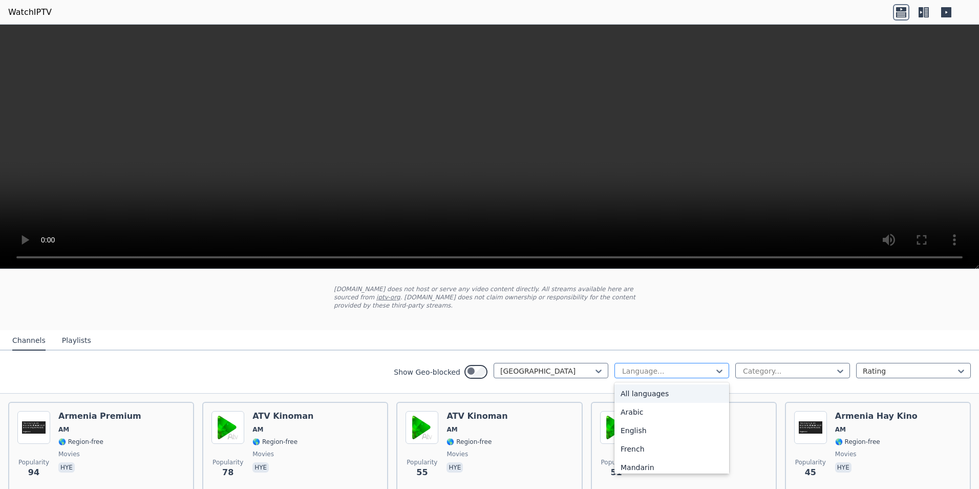 The height and width of the screenshot is (489, 979). I want to click on div: English, so click(672, 430).